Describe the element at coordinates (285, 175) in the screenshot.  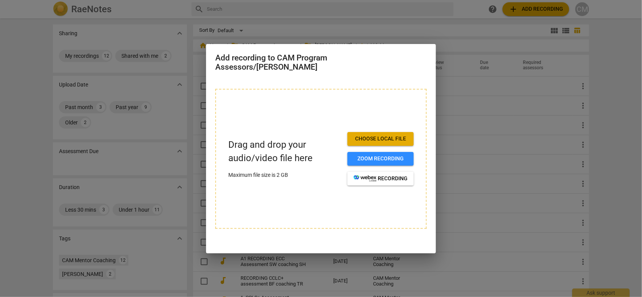
I see `p: Maximum file size is 2 GB` at that location.